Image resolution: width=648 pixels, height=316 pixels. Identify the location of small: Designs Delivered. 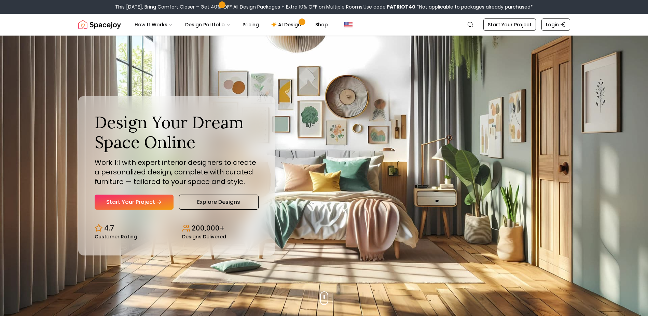
(204, 236).